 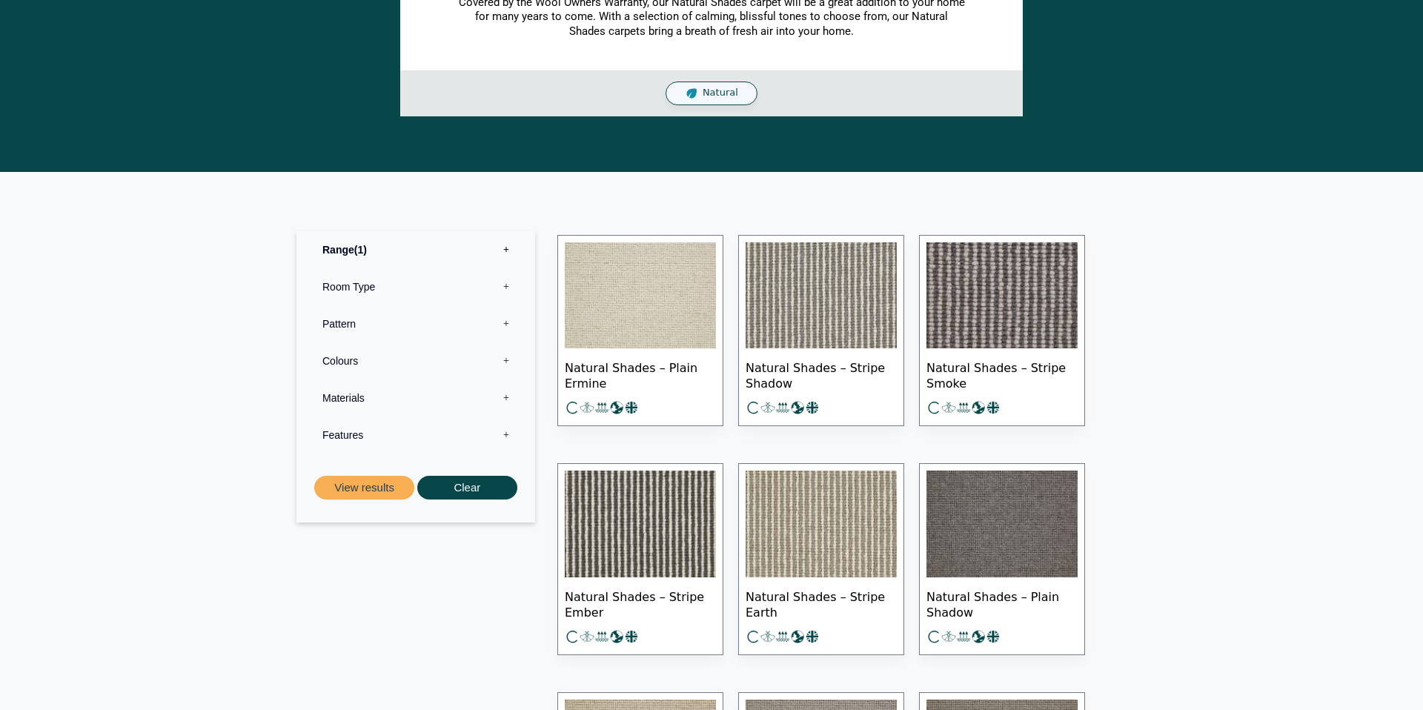 I want to click on button: Clear, so click(x=467, y=488).